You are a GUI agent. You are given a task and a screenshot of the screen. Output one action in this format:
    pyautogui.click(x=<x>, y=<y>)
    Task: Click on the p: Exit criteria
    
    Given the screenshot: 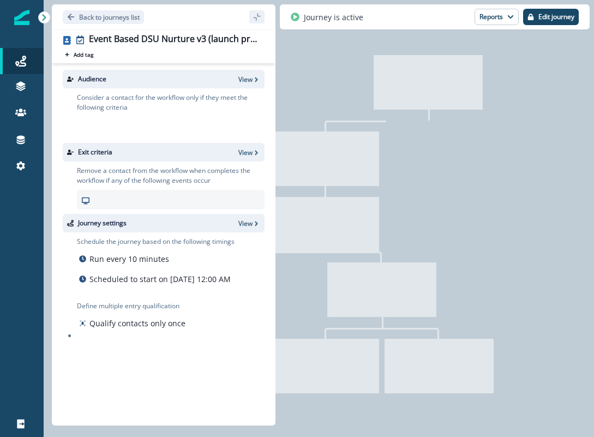 What is the action you would take?
    pyautogui.click(x=95, y=152)
    